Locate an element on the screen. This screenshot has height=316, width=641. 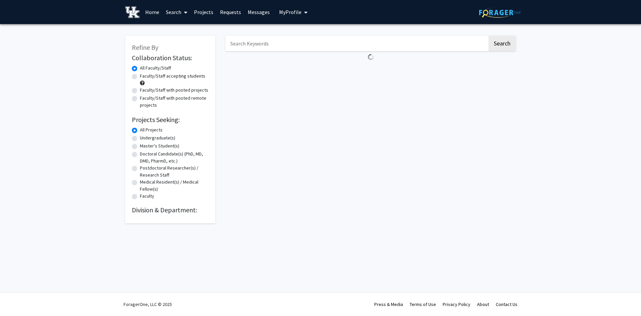
button: Search is located at coordinates (502, 43).